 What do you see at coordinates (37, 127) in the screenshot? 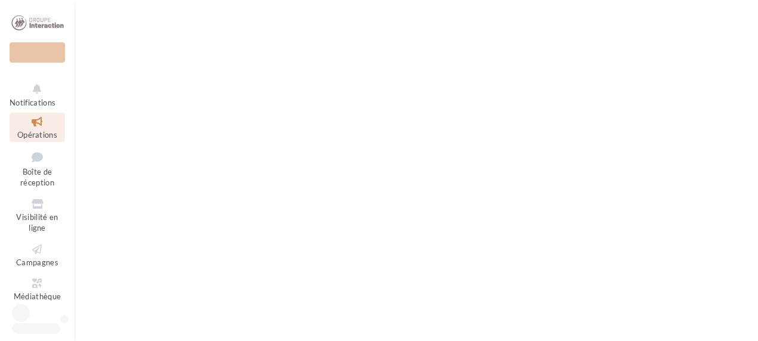
I see `a: Opérations` at bounding box center [37, 127].